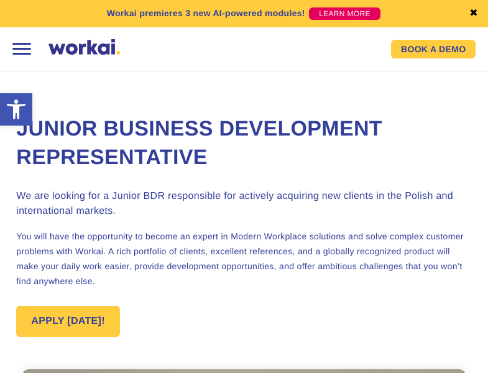 This screenshot has width=488, height=373. Describe the element at coordinates (206, 13) in the screenshot. I see `p: Workai premieres 3 new AI-powered modules!` at that location.